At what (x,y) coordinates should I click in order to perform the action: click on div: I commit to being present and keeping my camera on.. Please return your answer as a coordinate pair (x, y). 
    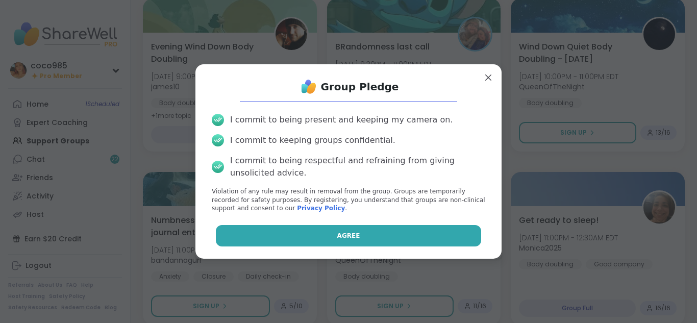
    Looking at the image, I should click on (341, 120).